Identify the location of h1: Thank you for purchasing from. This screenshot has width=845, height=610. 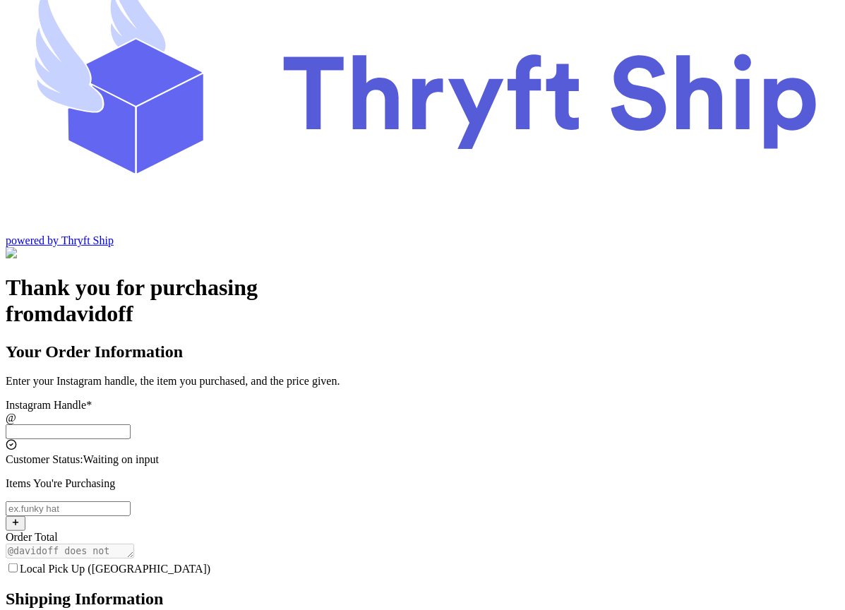
(422, 301).